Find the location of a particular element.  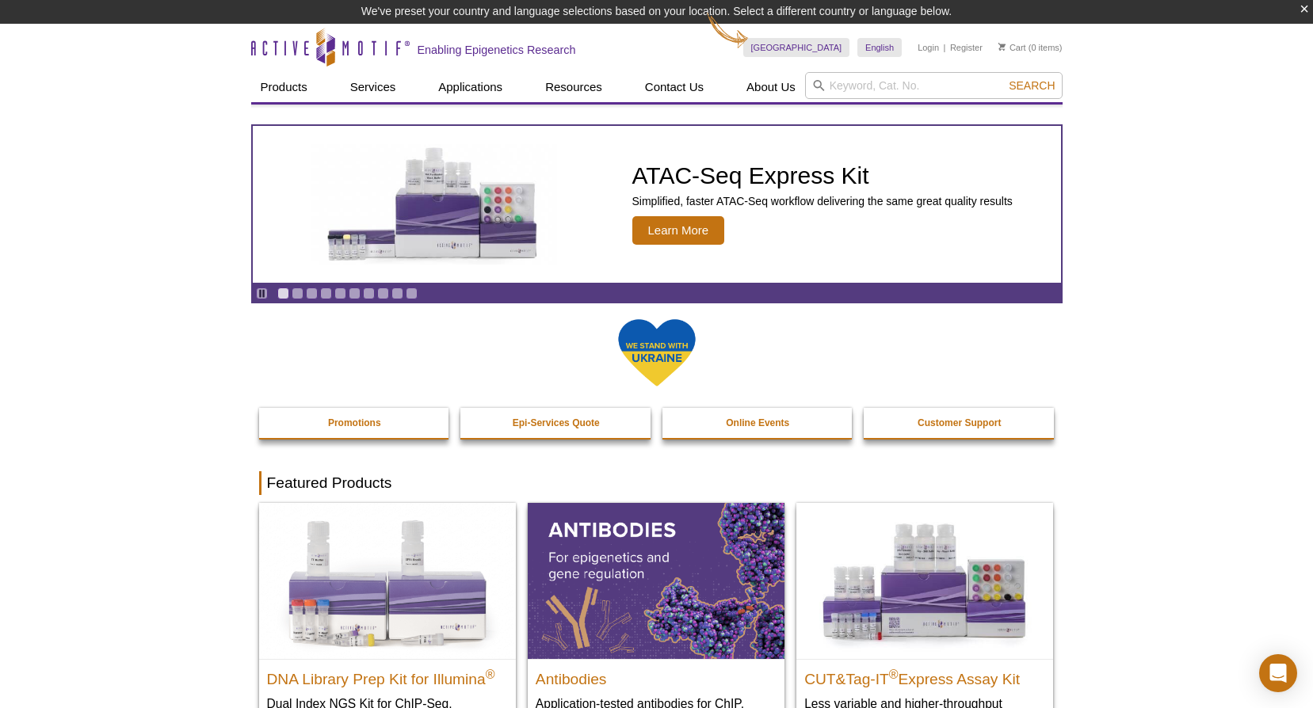

a: Applications is located at coordinates (470, 87).